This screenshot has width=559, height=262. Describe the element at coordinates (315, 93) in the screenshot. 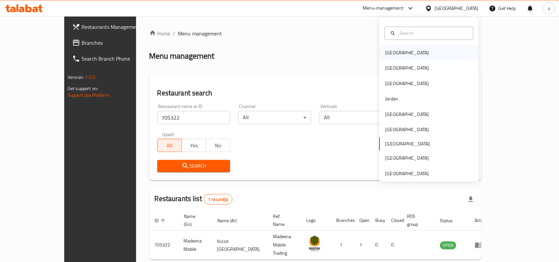

I see `h2: Restaurant search` at that location.